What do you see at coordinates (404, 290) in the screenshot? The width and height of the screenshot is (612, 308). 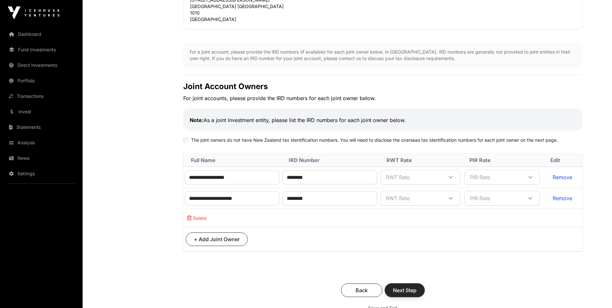 I see `button: Next Step` at bounding box center [404, 290].